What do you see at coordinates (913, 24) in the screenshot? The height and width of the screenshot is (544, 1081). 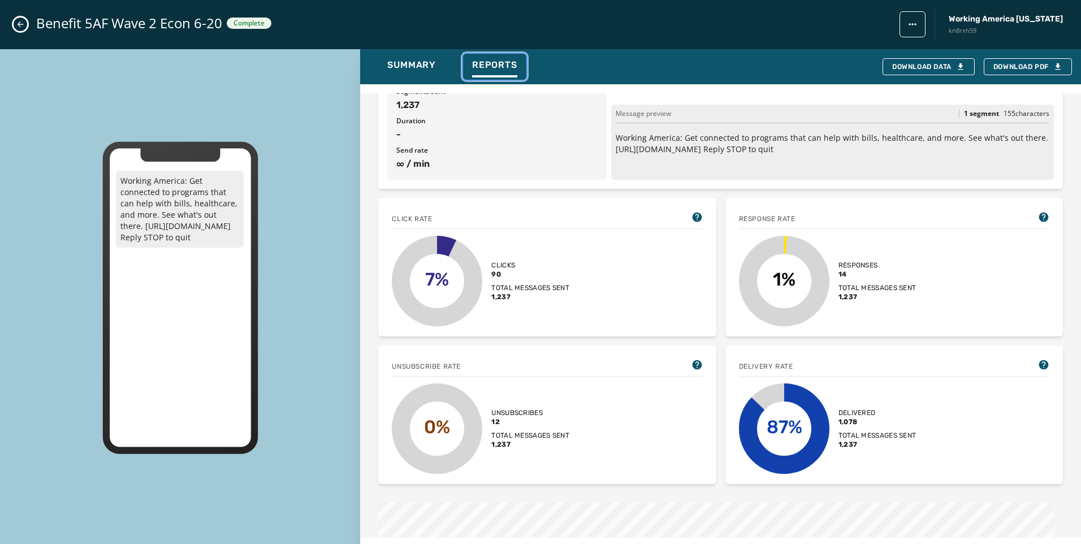 I see `button: broadcast action menu` at bounding box center [913, 24].